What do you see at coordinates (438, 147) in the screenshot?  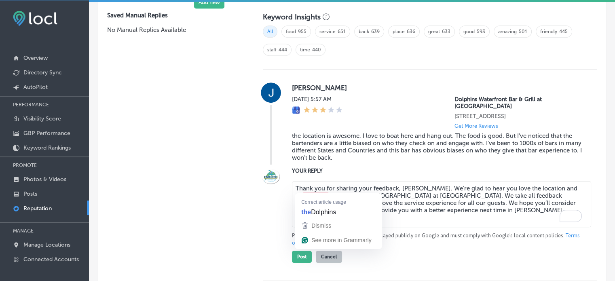 I see `blockquote: the location is awesome, I love to boat here and hang out. The food is good. But I’ve noticed tha...` at bounding box center [438, 147].